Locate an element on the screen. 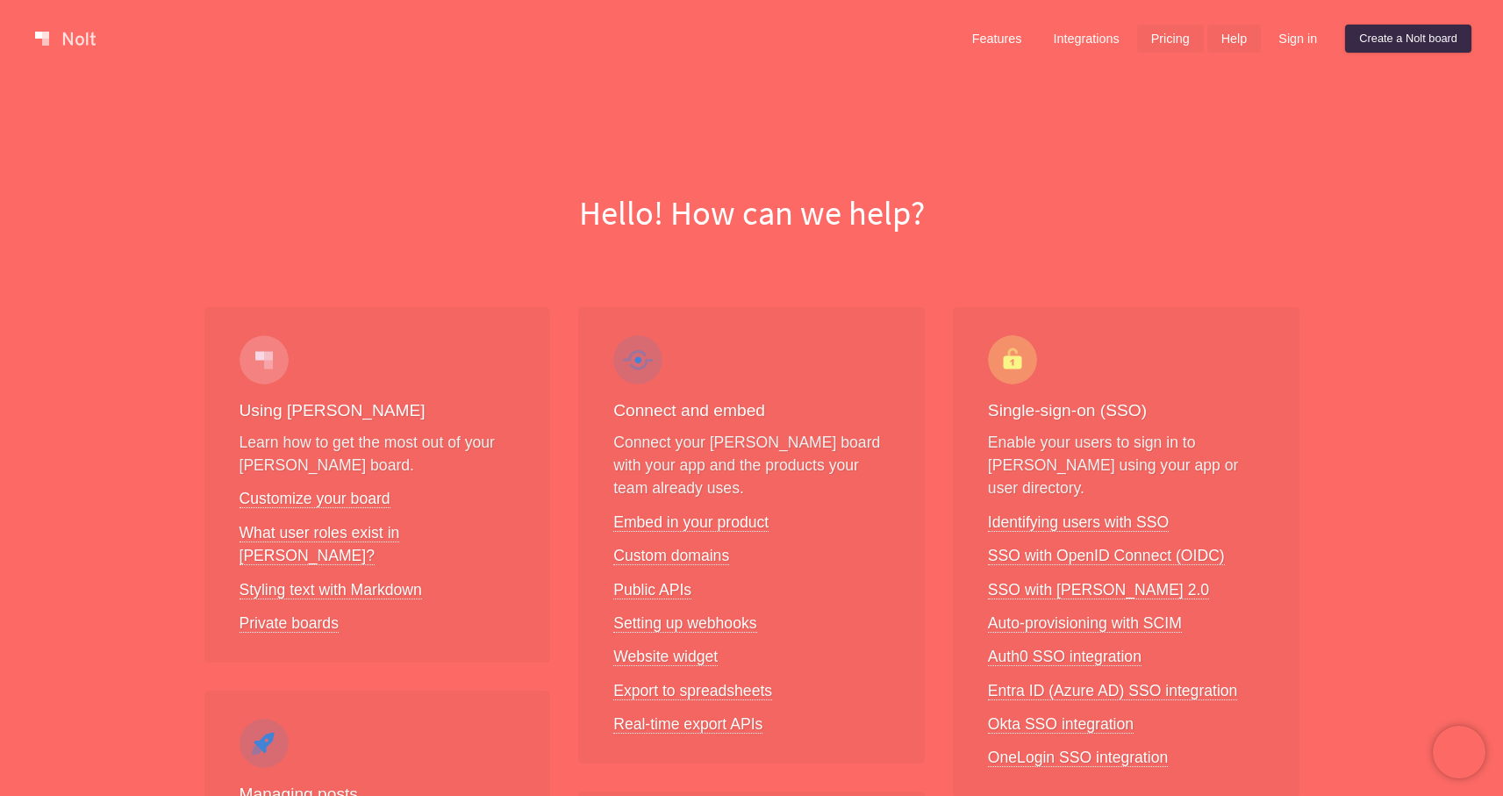 The image size is (1503, 796). a: Website widget is located at coordinates (665, 657).